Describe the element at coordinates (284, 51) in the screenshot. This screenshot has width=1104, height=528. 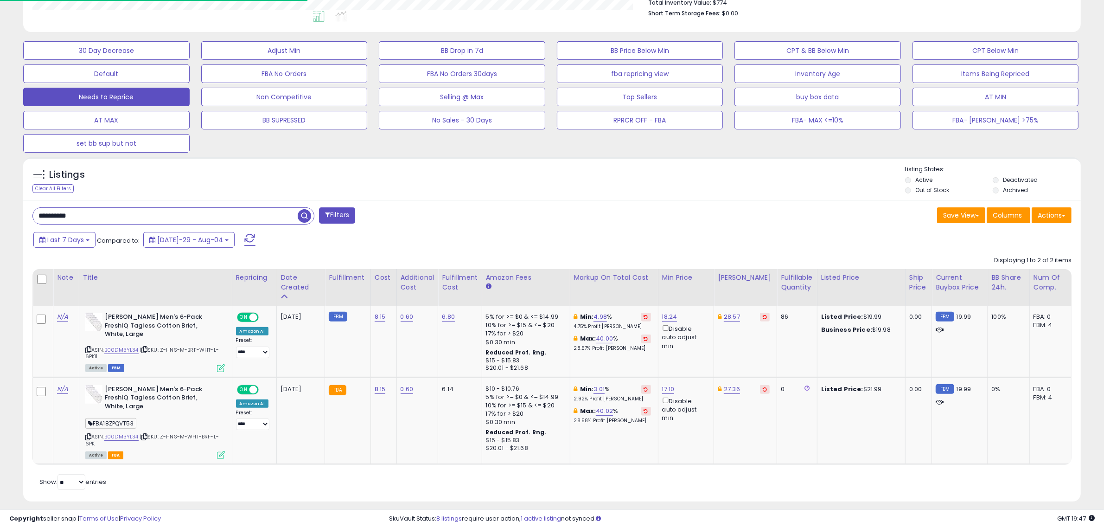
I see `button: Adjust Min` at that location.